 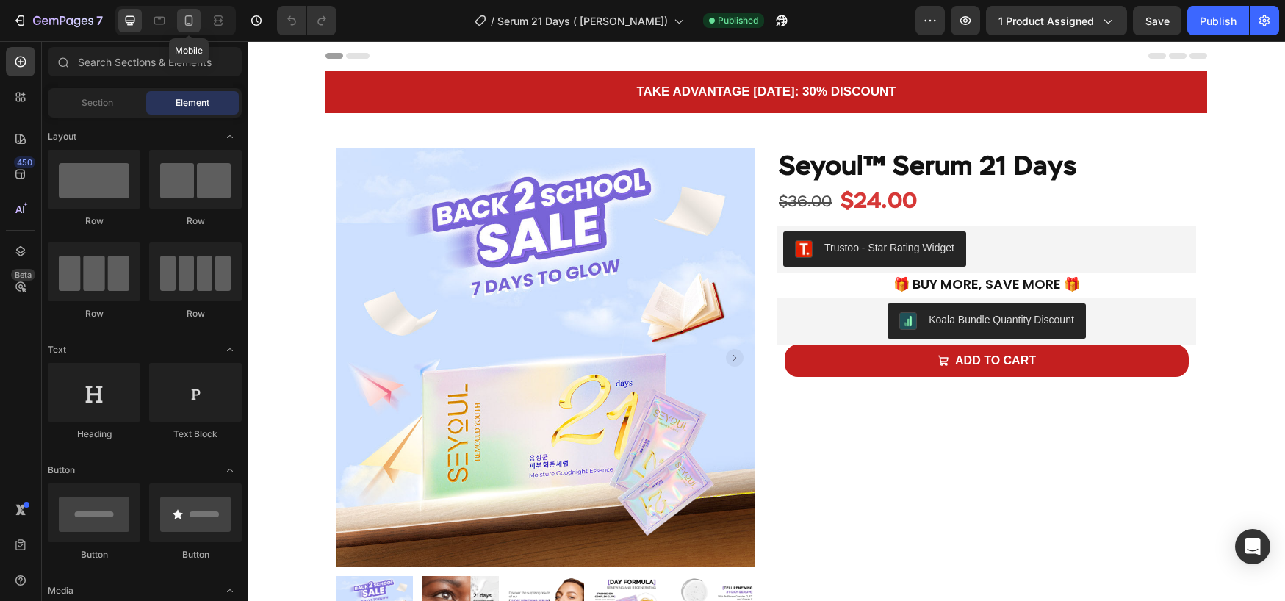 I want to click on div: Trustoo - Star Rating Widget, so click(x=642, y=207).